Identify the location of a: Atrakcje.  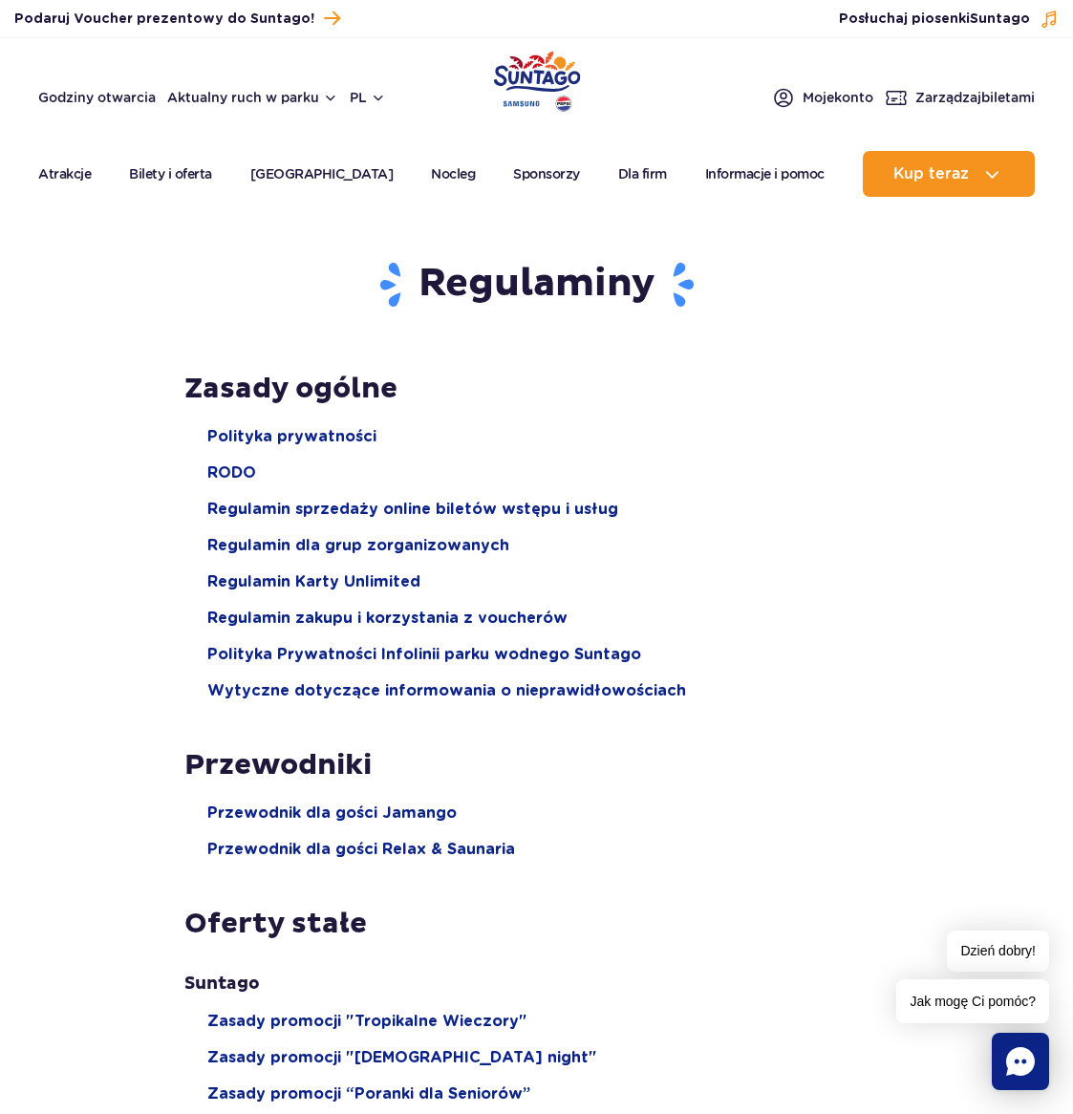
(64, 174).